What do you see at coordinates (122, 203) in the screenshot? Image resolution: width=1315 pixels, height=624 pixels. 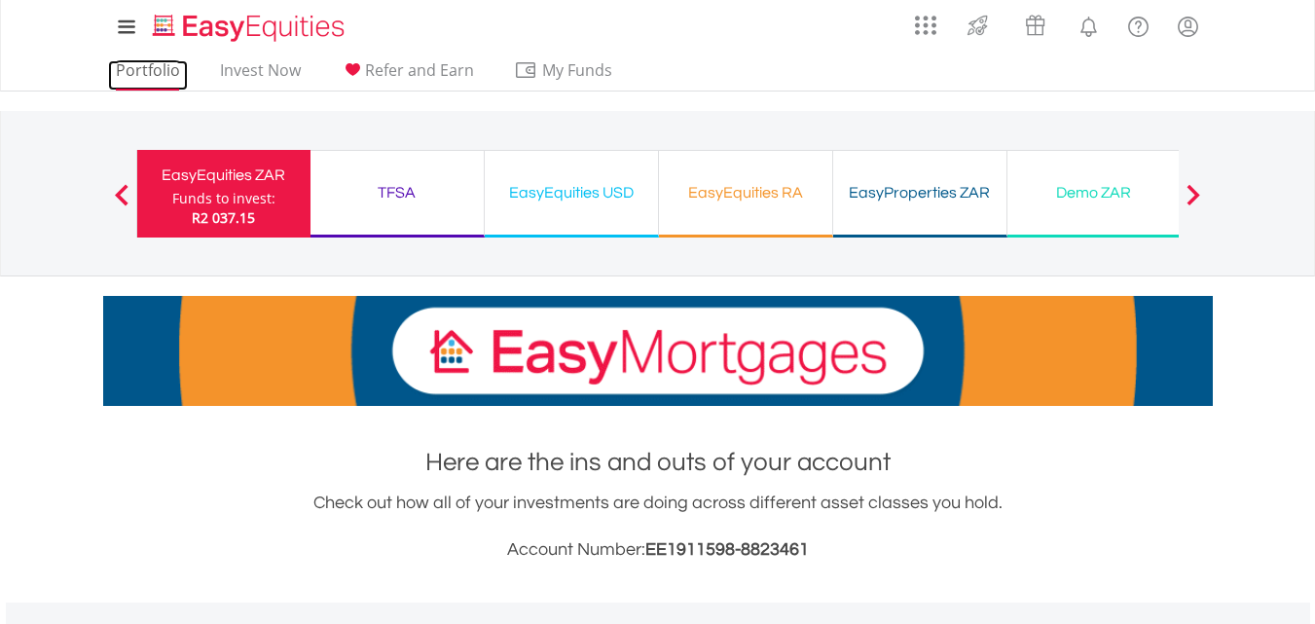 I see `button: Previous` at bounding box center [122, 203].